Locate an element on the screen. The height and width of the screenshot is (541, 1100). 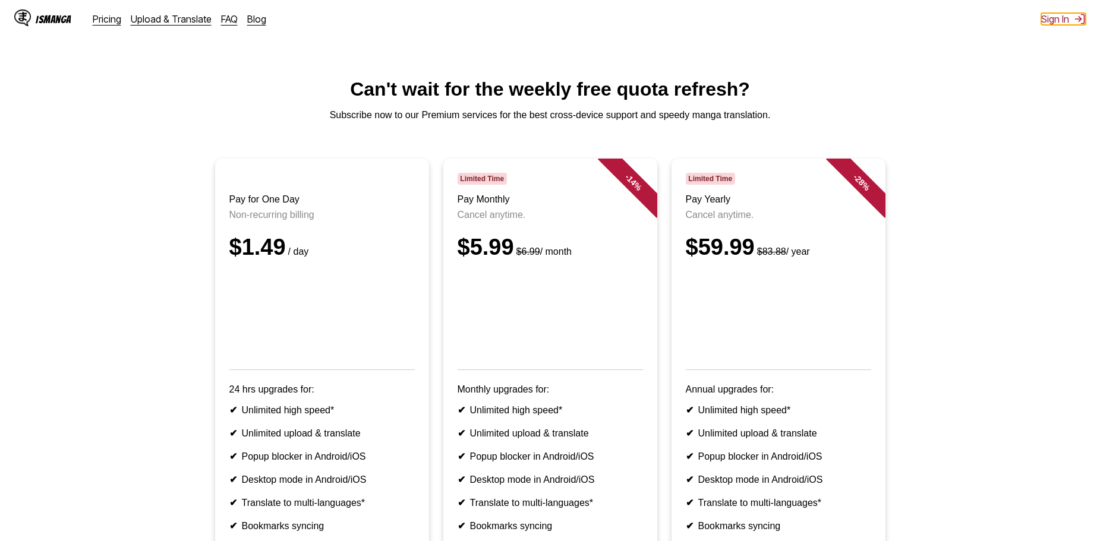
div: $59.99 is located at coordinates (779, 247).